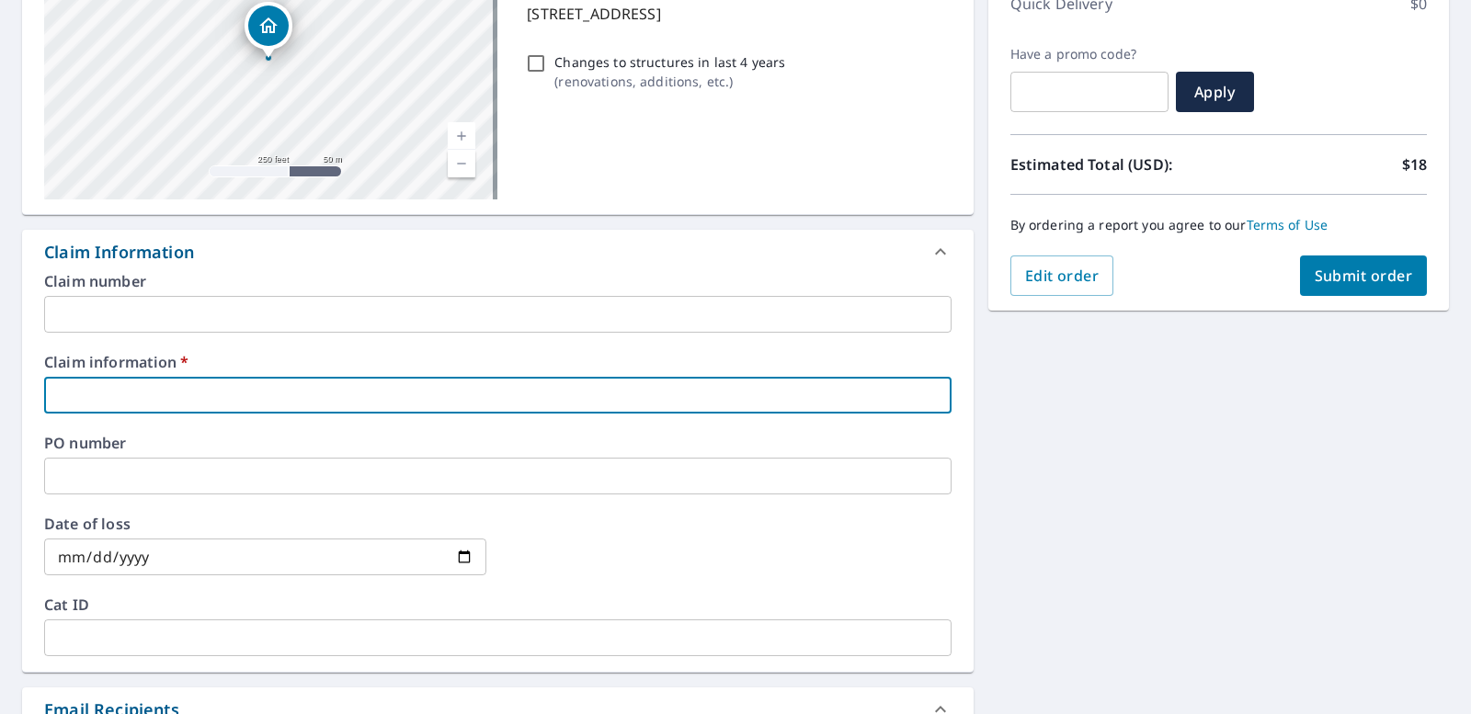 Image resolution: width=1471 pixels, height=714 pixels. Describe the element at coordinates (497, 281) in the screenshot. I see `label: Claim number` at that location.